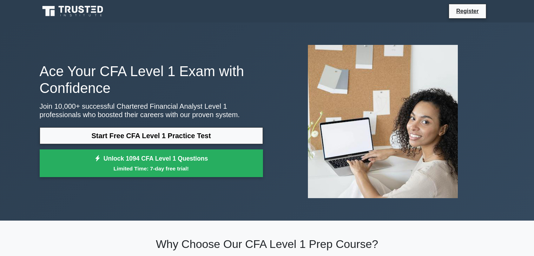 This screenshot has height=256, width=534. What do you see at coordinates (151, 80) in the screenshot?
I see `h1: Ace Your CFA Level 1 Exam with Confidence` at bounding box center [151, 80].